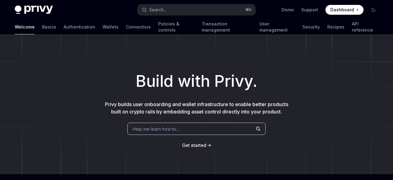  I want to click on span: Get started, so click(194, 145).